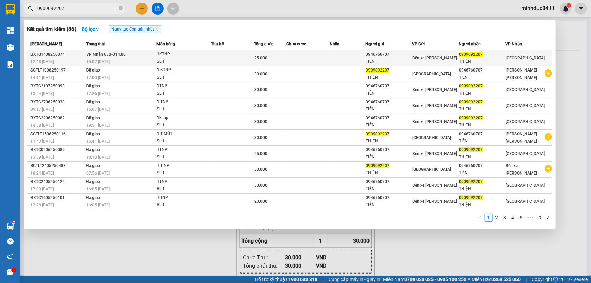  I want to click on div: BXTG0206250089, so click(57, 150).